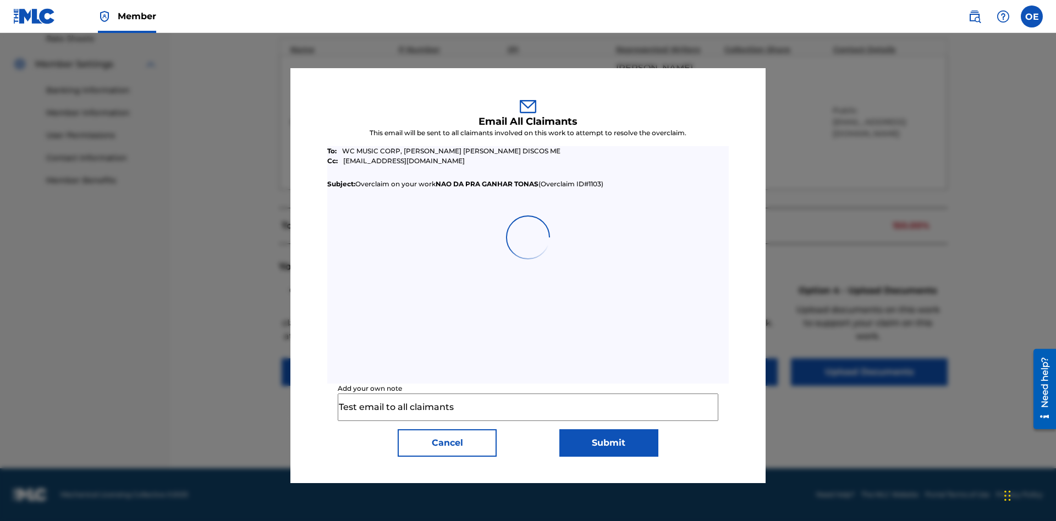 The width and height of the screenshot is (1056, 521). What do you see at coordinates (19, 38) in the screenshot?
I see `div: Need help?` at bounding box center [19, 38].